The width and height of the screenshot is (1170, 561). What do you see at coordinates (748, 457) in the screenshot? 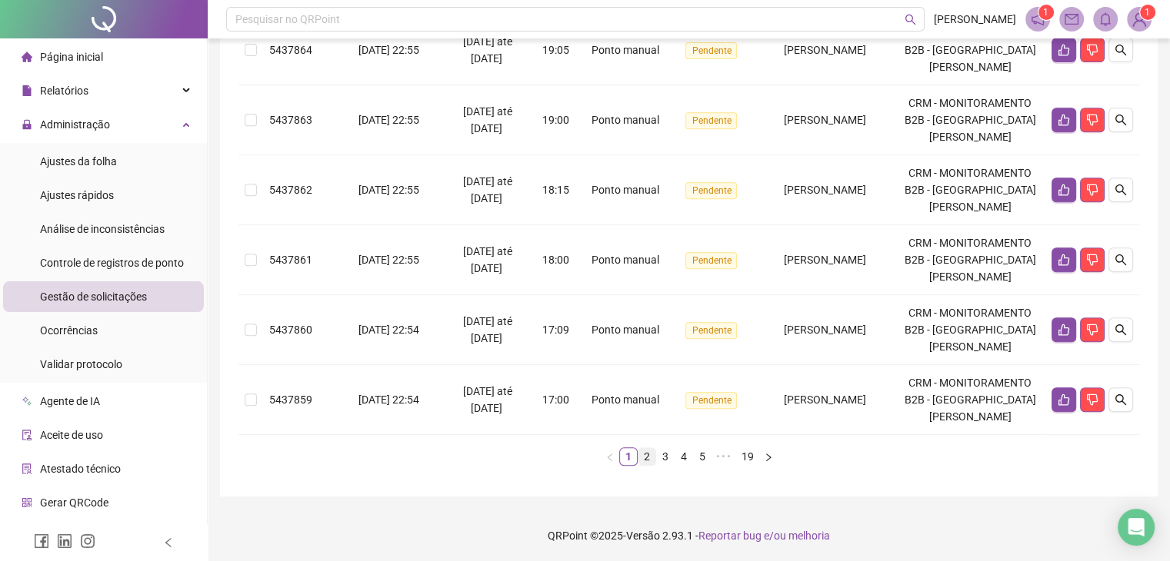
I see `li: 19` at bounding box center [748, 457].